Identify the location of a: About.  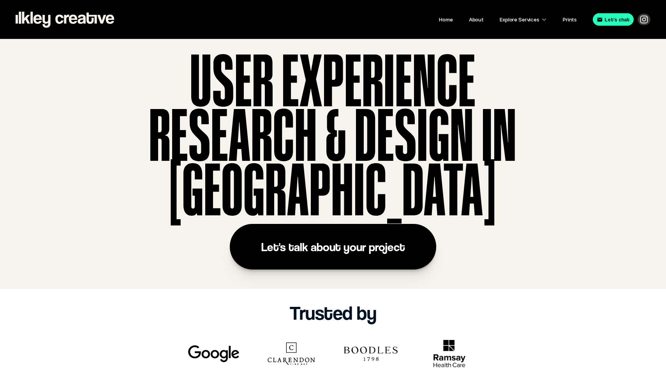
(476, 19).